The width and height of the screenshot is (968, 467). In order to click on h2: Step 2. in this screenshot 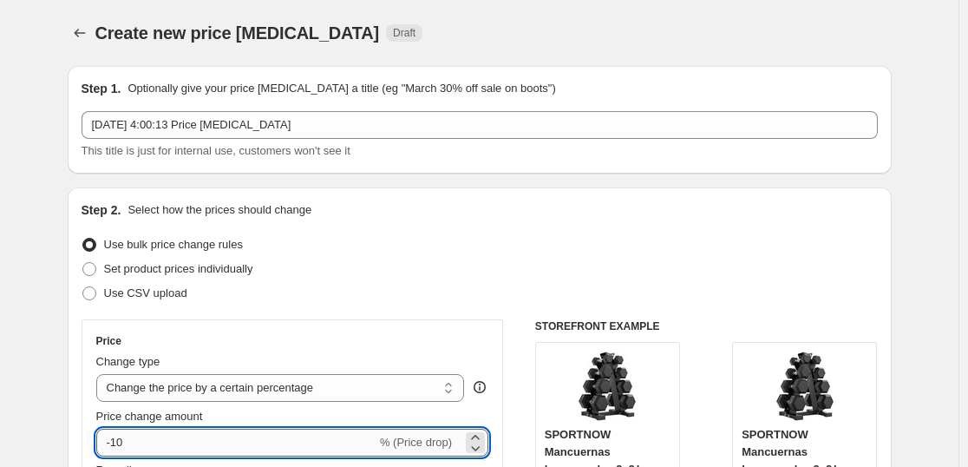, I will do `click(101, 210)`.